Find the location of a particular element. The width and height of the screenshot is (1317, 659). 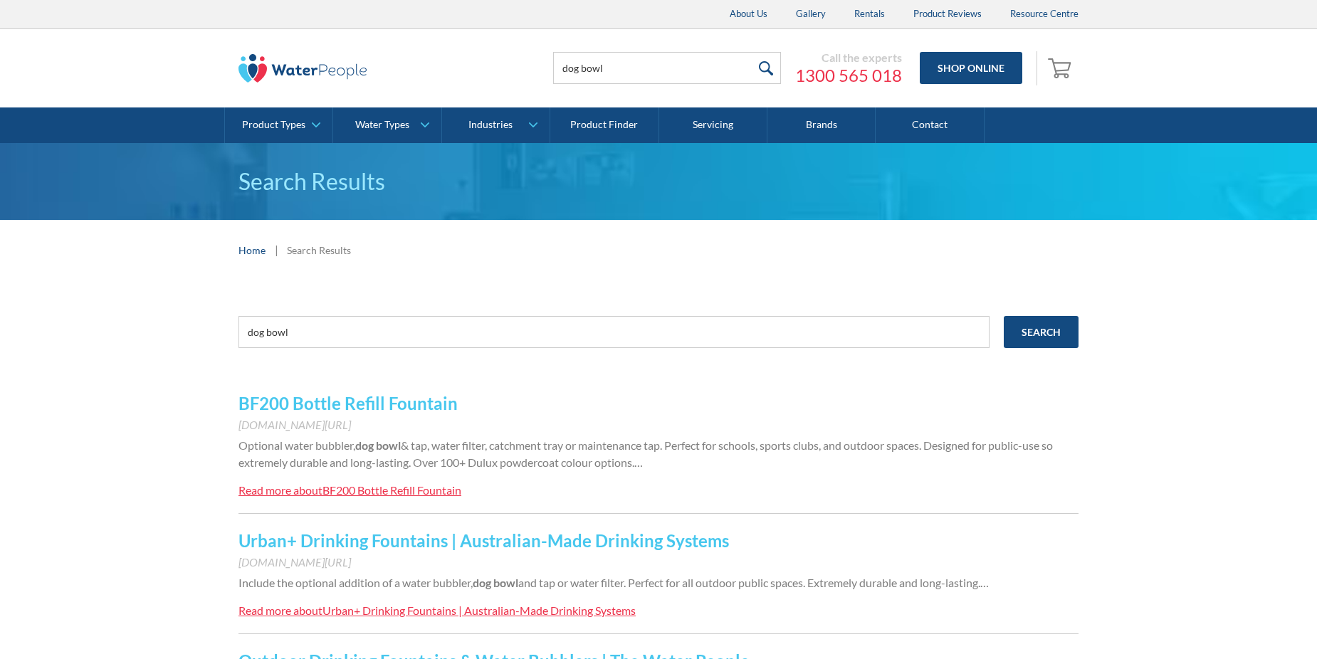

a: Read more aboutUrban+ Drinking Fountains | Australian-Made Drinking Systems is located at coordinates (437, 611).